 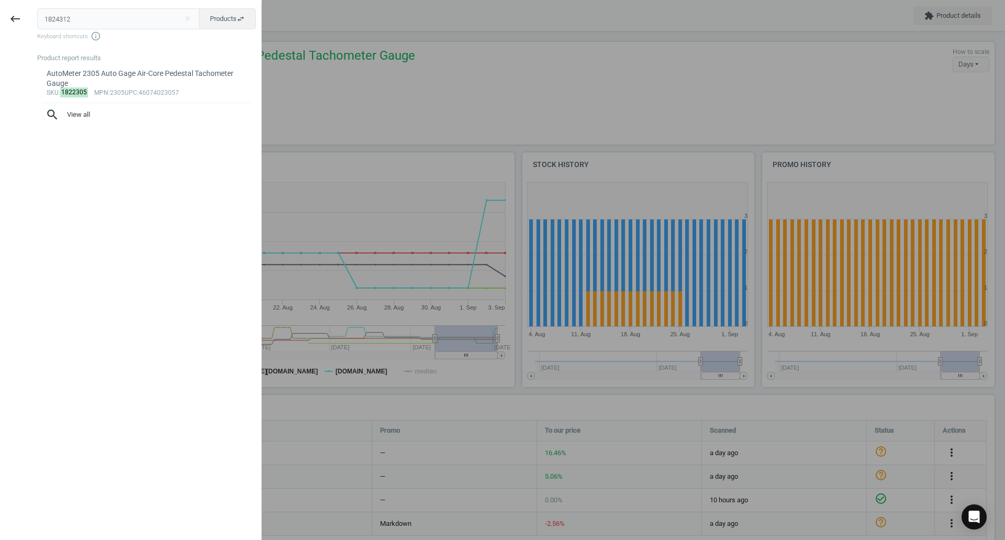 What do you see at coordinates (187, 19) in the screenshot?
I see `button: Close` at bounding box center [187, 19].